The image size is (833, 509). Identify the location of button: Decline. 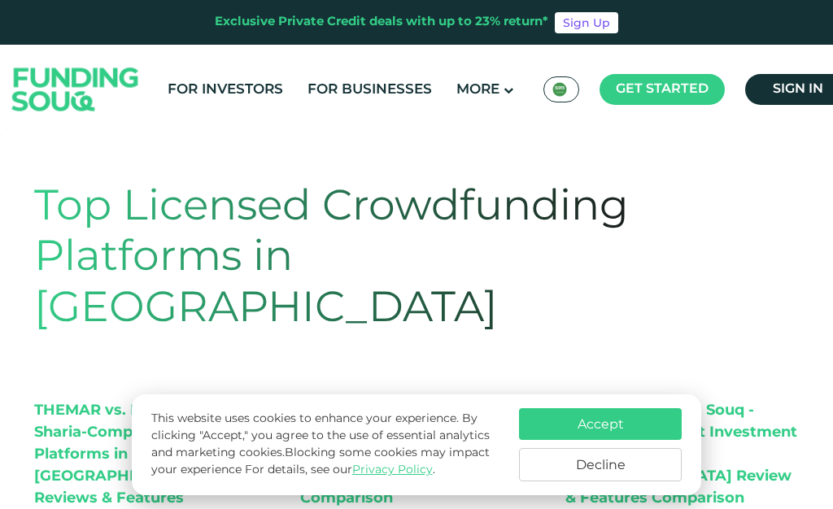
(600, 465).